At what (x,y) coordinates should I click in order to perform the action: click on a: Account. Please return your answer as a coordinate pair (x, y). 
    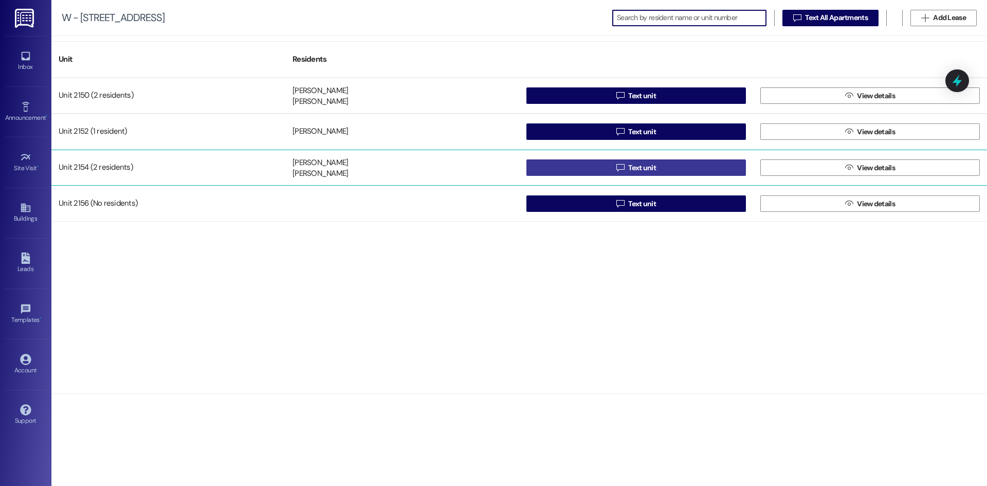
    Looking at the image, I should click on (26, 364).